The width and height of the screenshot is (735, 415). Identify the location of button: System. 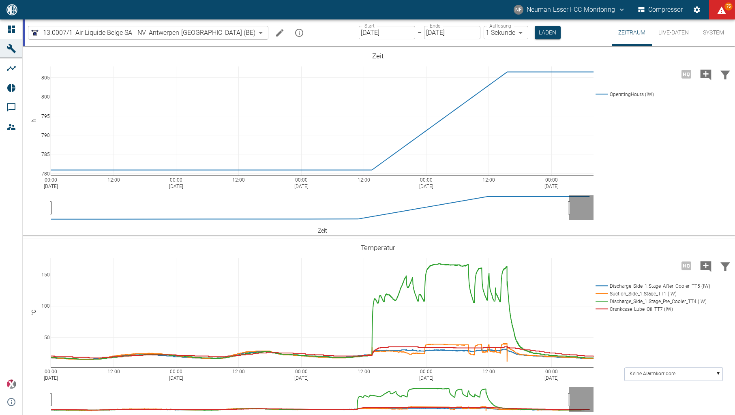
(714, 32).